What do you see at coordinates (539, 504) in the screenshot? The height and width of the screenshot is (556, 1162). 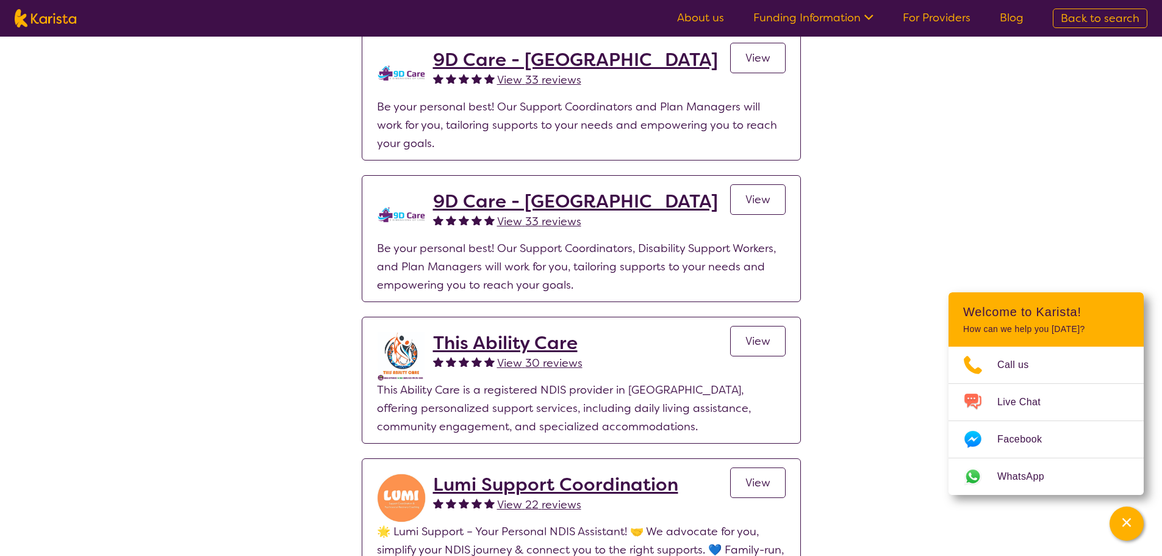 I see `a: View 22 reviews` at bounding box center [539, 504].